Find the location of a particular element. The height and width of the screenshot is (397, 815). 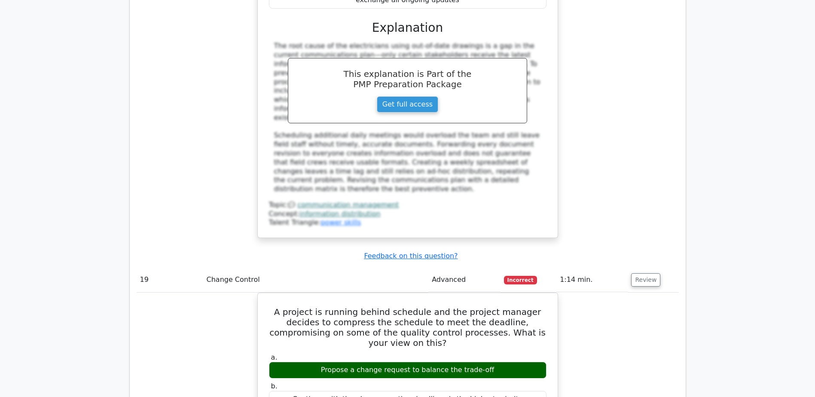

a: information distribution is located at coordinates (340, 213).